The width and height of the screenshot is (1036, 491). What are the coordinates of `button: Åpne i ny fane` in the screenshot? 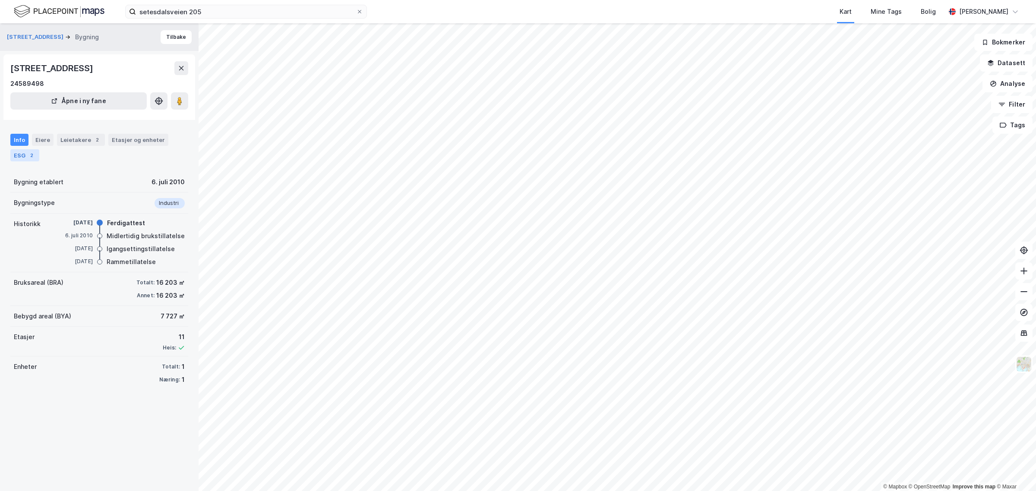 It's located at (79, 101).